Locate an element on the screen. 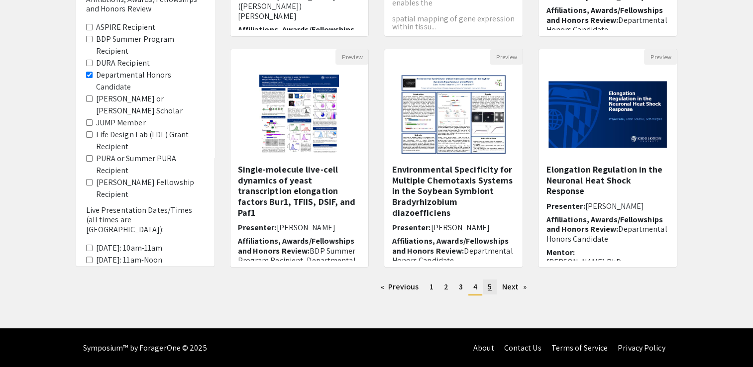 The image size is (753, 367). h5: Single-molecule live-cell dynamics of yeast transcription elongation factors Bur1, TFIIS, DSIF, a... is located at coordinates (300, 191).